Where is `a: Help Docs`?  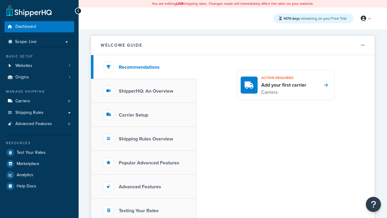
a: Help Docs is located at coordinates (39, 186).